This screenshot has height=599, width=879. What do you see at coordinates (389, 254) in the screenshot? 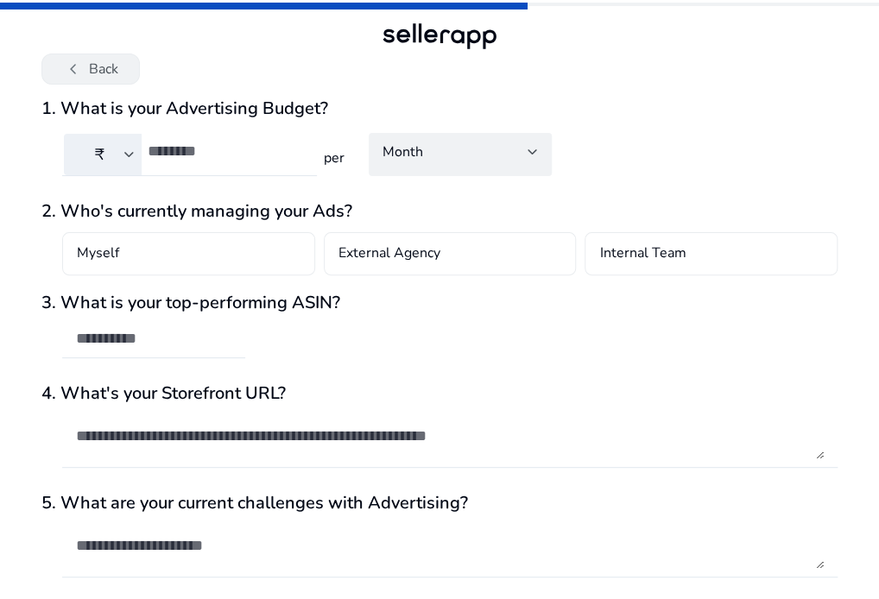
I see `h4: External Agency` at bounding box center [389, 254].